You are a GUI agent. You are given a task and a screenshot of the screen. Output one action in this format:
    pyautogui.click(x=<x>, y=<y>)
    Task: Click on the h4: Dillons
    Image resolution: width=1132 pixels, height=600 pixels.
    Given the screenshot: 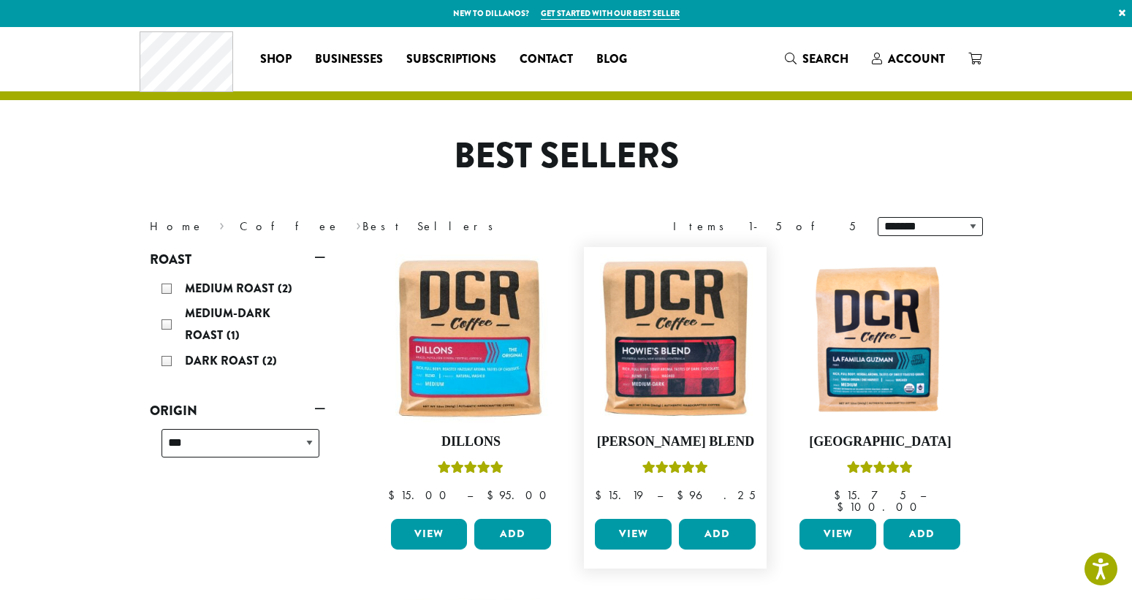 What is the action you would take?
    pyautogui.click(x=471, y=442)
    